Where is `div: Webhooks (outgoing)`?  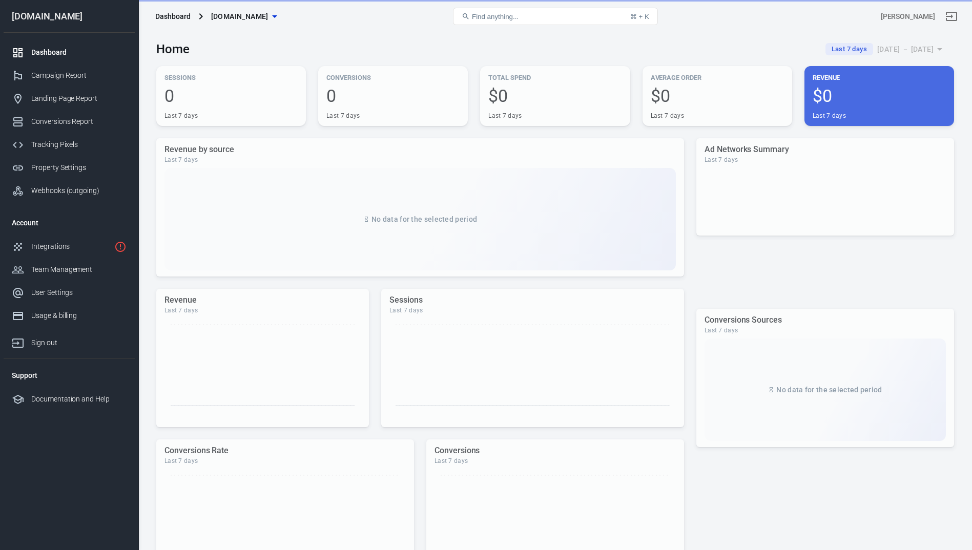 div: Webhooks (outgoing) is located at coordinates (79, 191).